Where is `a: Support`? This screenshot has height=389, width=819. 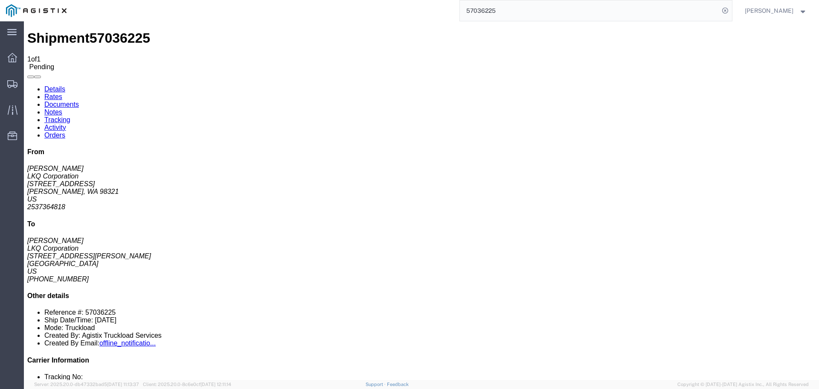 a: Support is located at coordinates (376, 384).